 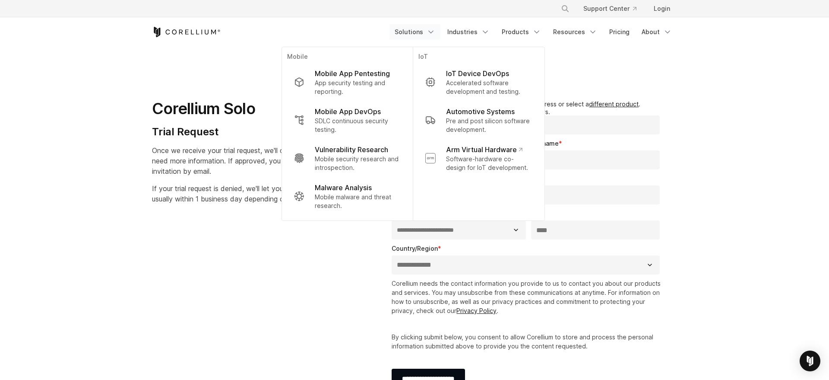 What do you see at coordinates (489, 87) in the screenshot?
I see `p: Accelerated software development and testing.` at bounding box center [489, 87].